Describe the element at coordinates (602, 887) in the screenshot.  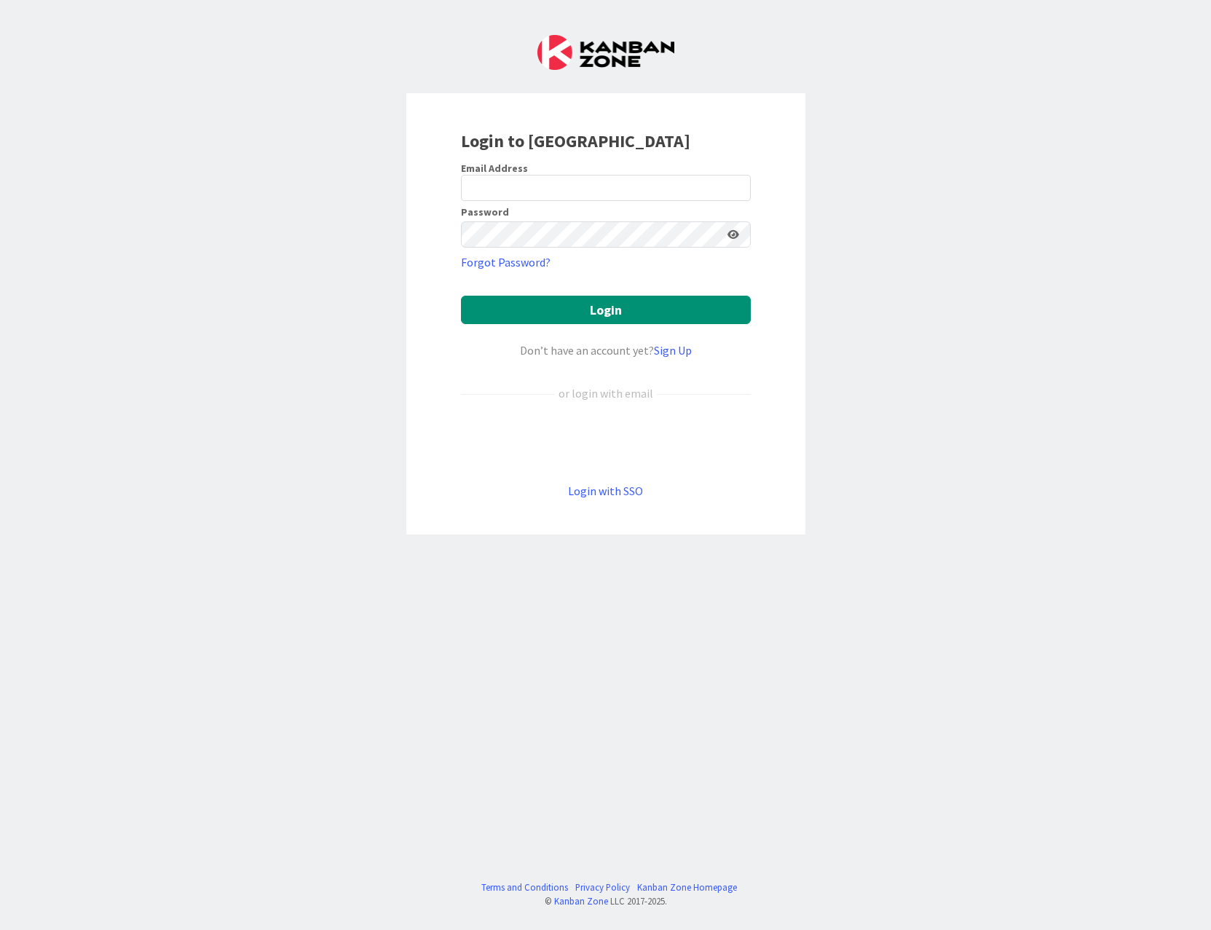
I see `a: Privacy Policy` at that location.